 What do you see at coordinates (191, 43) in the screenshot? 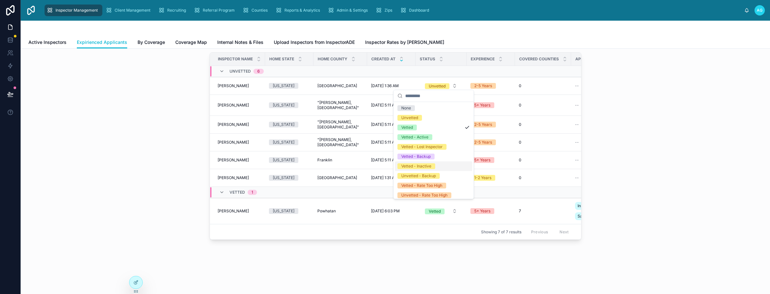
I see `a: Coverage Map` at bounding box center [191, 43].